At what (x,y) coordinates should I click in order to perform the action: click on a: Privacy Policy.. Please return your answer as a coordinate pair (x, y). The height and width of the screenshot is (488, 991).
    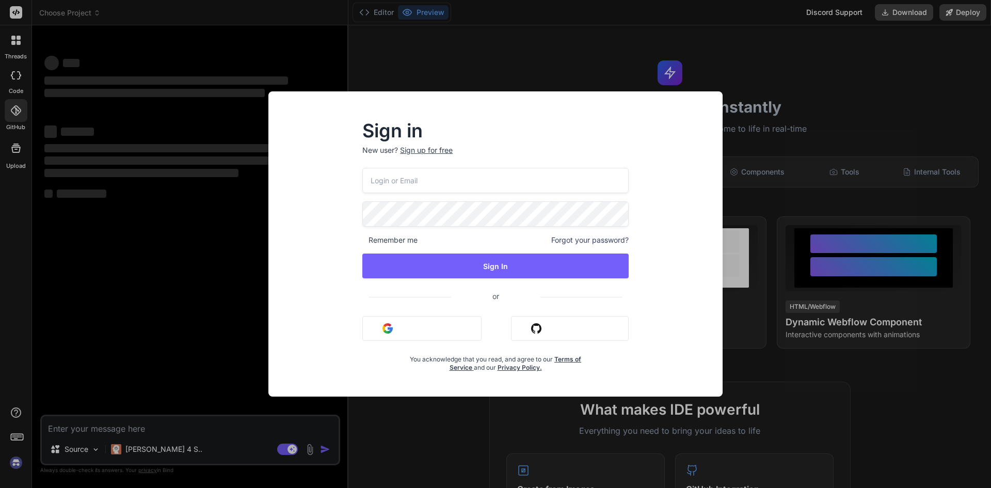
    Looking at the image, I should click on (520, 367).